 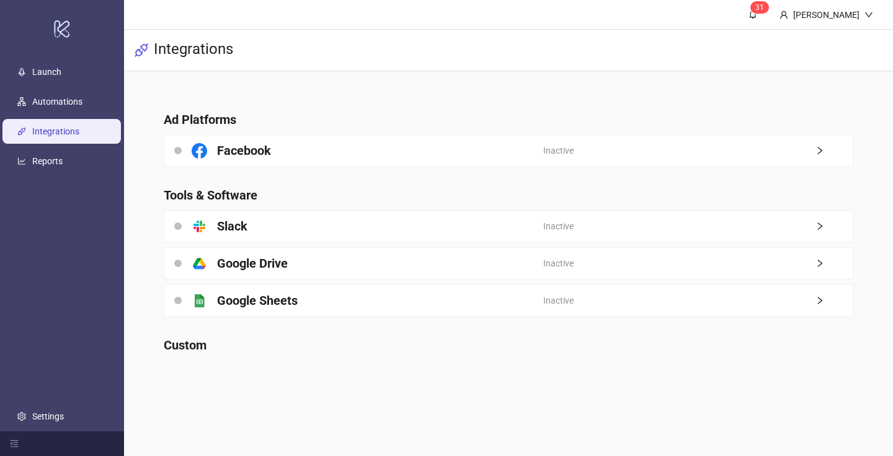 I want to click on h4: Google Sheets, so click(x=257, y=301).